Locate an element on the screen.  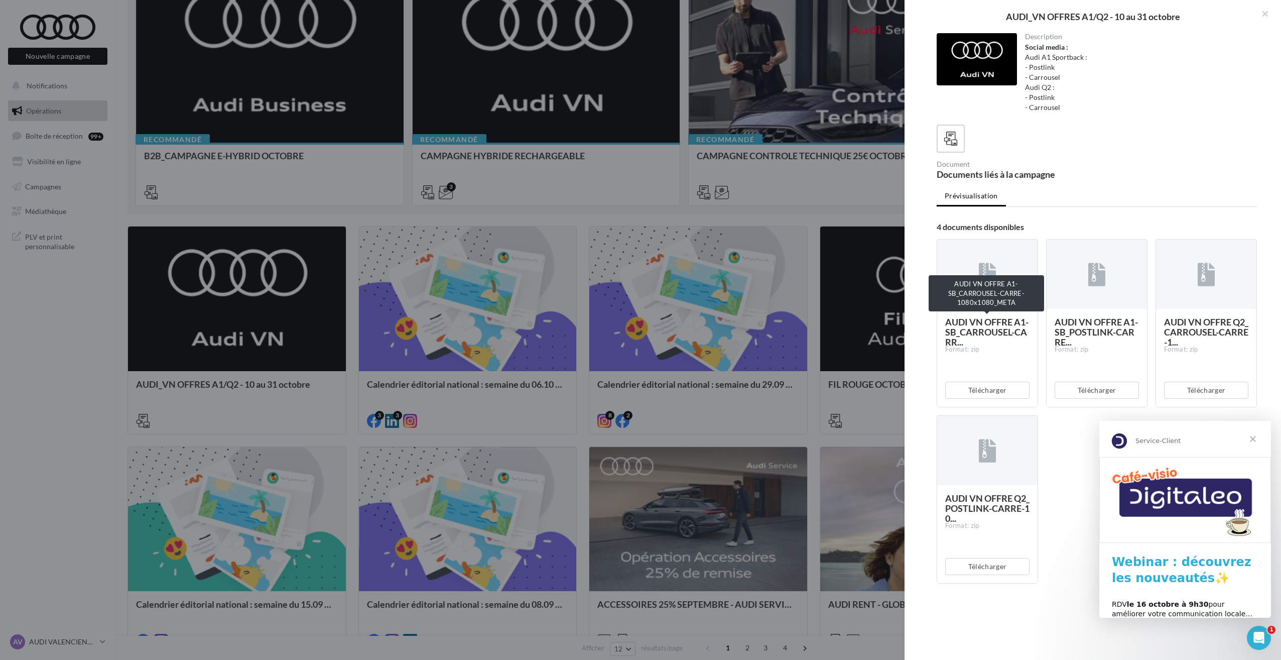
span: AUDI VN OFFRE A1-SB_CARROUSEL-CARR... is located at coordinates (987, 332).